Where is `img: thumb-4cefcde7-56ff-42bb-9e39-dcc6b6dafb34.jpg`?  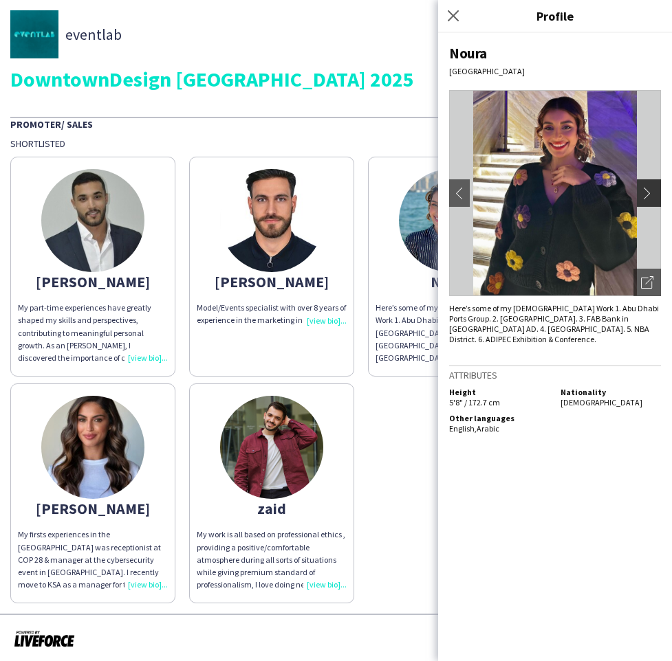
img: thumb-4cefcde7-56ff-42bb-9e39-dcc6b6dafb34.jpg is located at coordinates (450, 221).